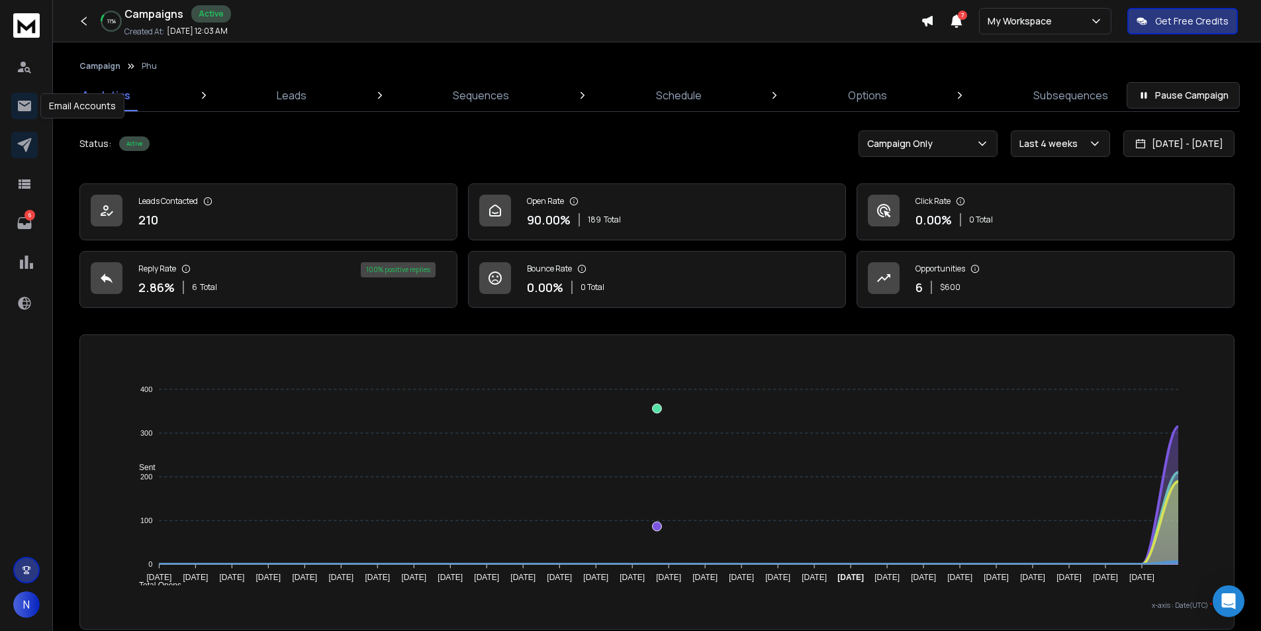 Image resolution: width=1261 pixels, height=631 pixels. I want to click on p: Get Free Credits, so click(1191, 21).